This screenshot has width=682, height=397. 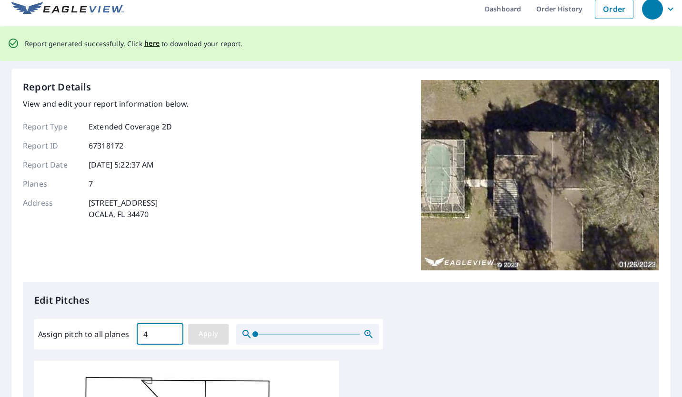 What do you see at coordinates (57, 87) in the screenshot?
I see `p: Report Details` at bounding box center [57, 87].